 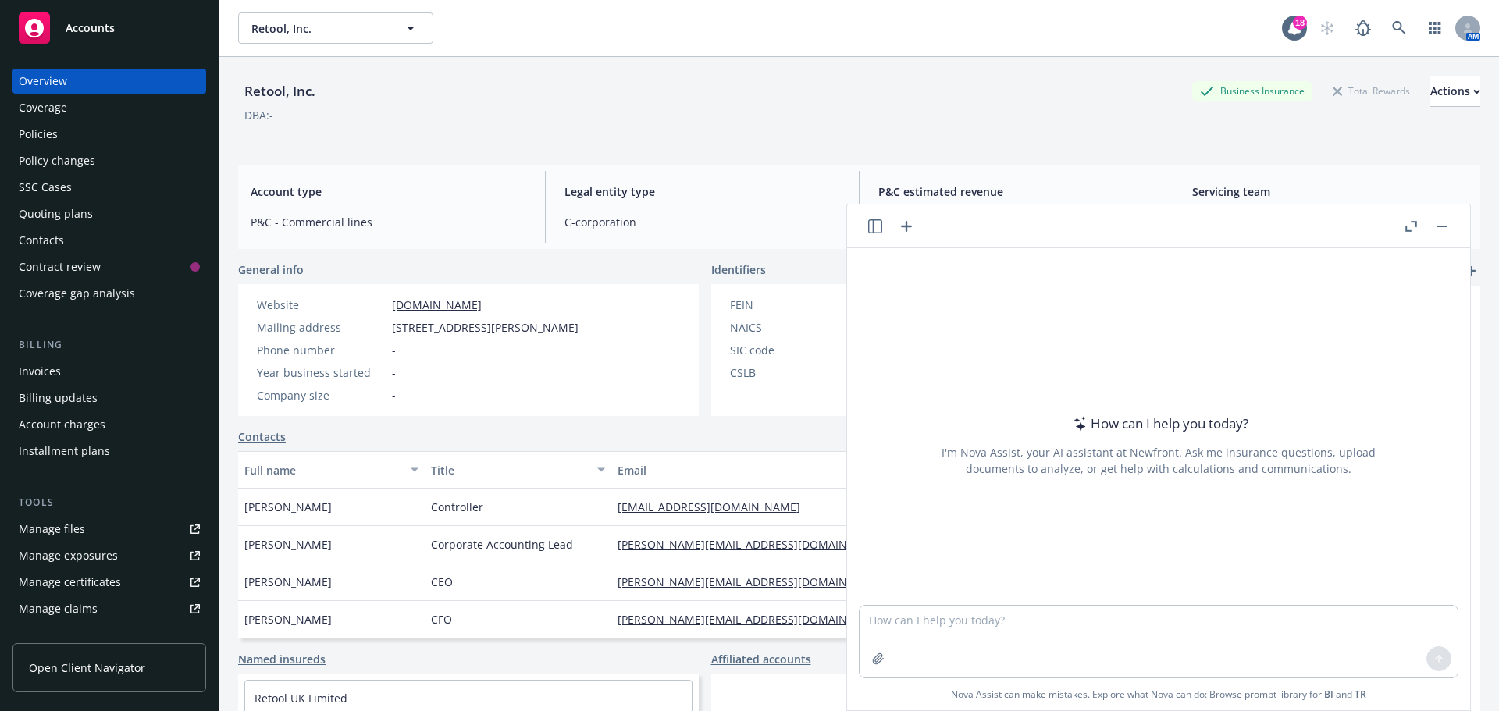 What do you see at coordinates (55, 214) in the screenshot?
I see `div: Quoting plans` at bounding box center [55, 214].